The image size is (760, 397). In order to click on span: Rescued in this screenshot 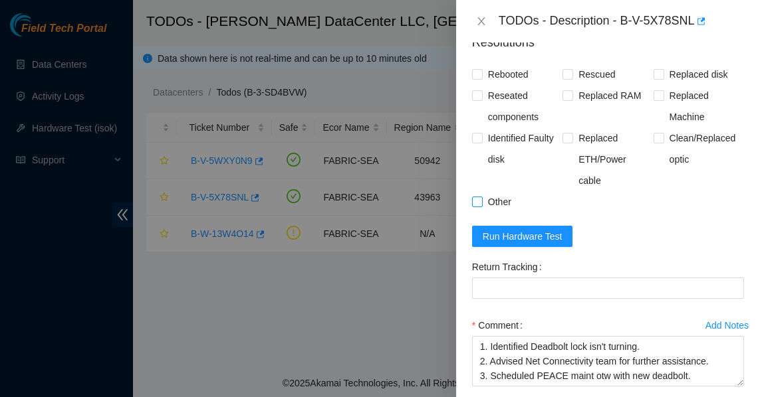, I will do `click(596, 74)`.